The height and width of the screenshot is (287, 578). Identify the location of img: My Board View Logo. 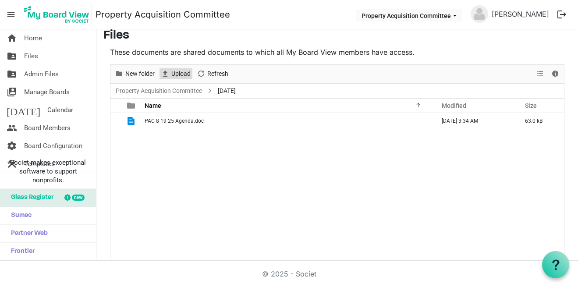
(57, 14).